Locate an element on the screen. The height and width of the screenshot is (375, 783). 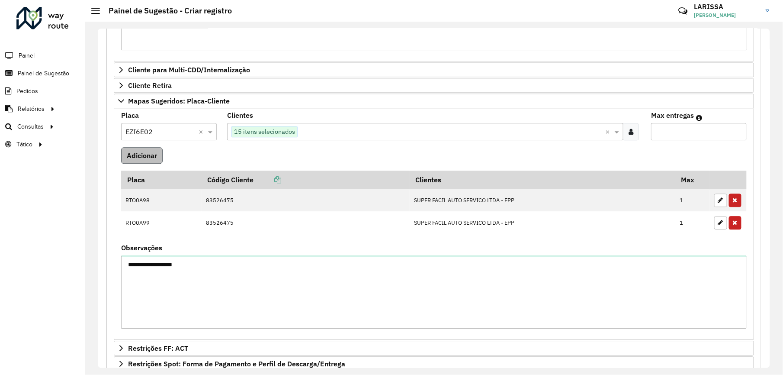
span: Pedidos is located at coordinates (27, 91).